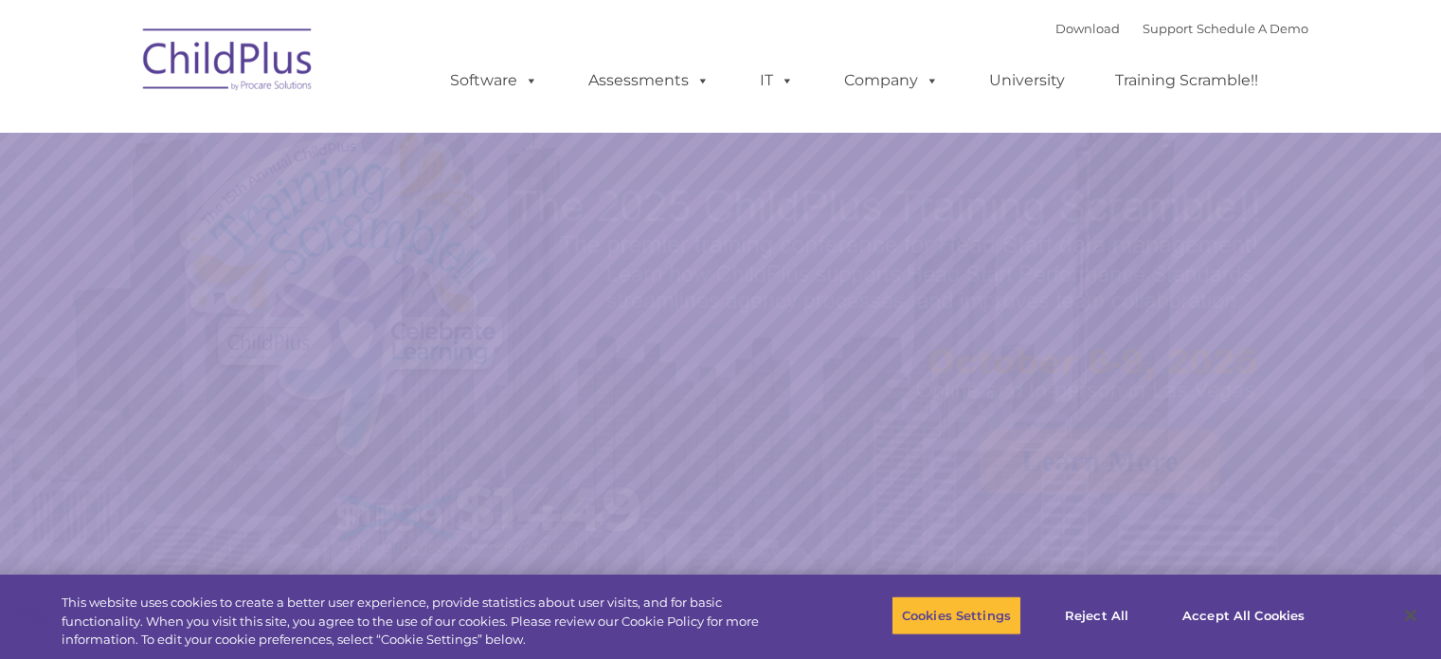 The height and width of the screenshot is (659, 1441). What do you see at coordinates (1088, 28) in the screenshot?
I see `a: Download` at bounding box center [1088, 28].